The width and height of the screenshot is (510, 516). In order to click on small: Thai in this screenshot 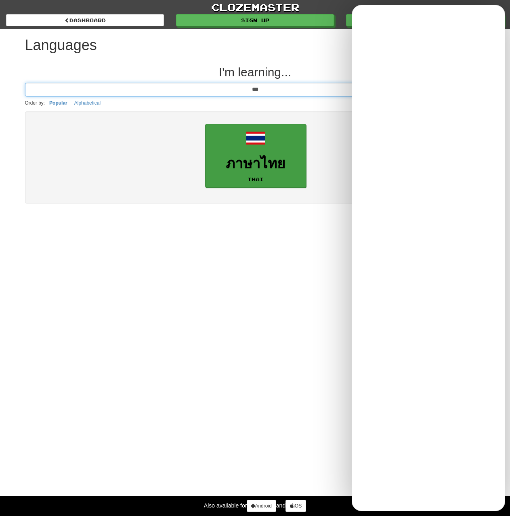, I will do `click(256, 179)`.